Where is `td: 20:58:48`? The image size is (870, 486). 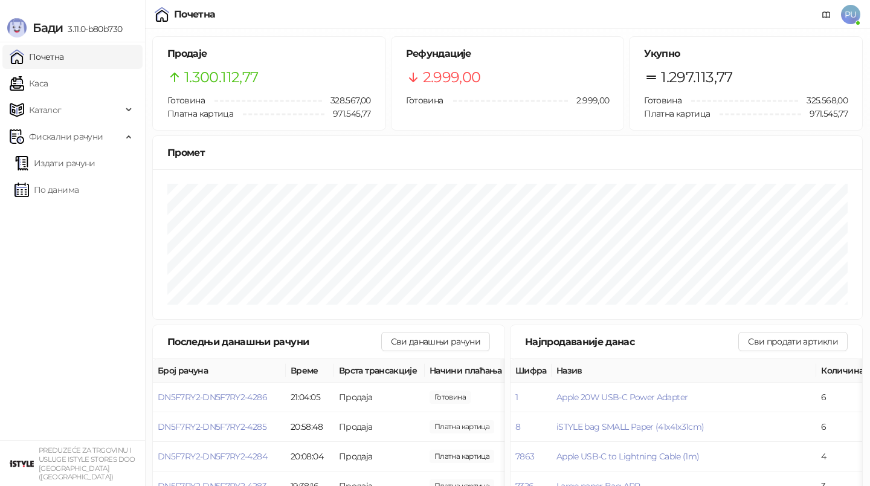
td: 20:58:48 is located at coordinates (310, 426).